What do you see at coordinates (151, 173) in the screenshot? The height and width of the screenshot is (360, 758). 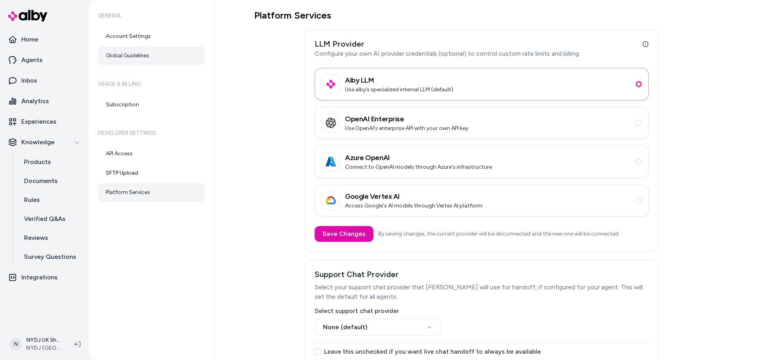 I see `a: SFTP Upload` at bounding box center [151, 173].